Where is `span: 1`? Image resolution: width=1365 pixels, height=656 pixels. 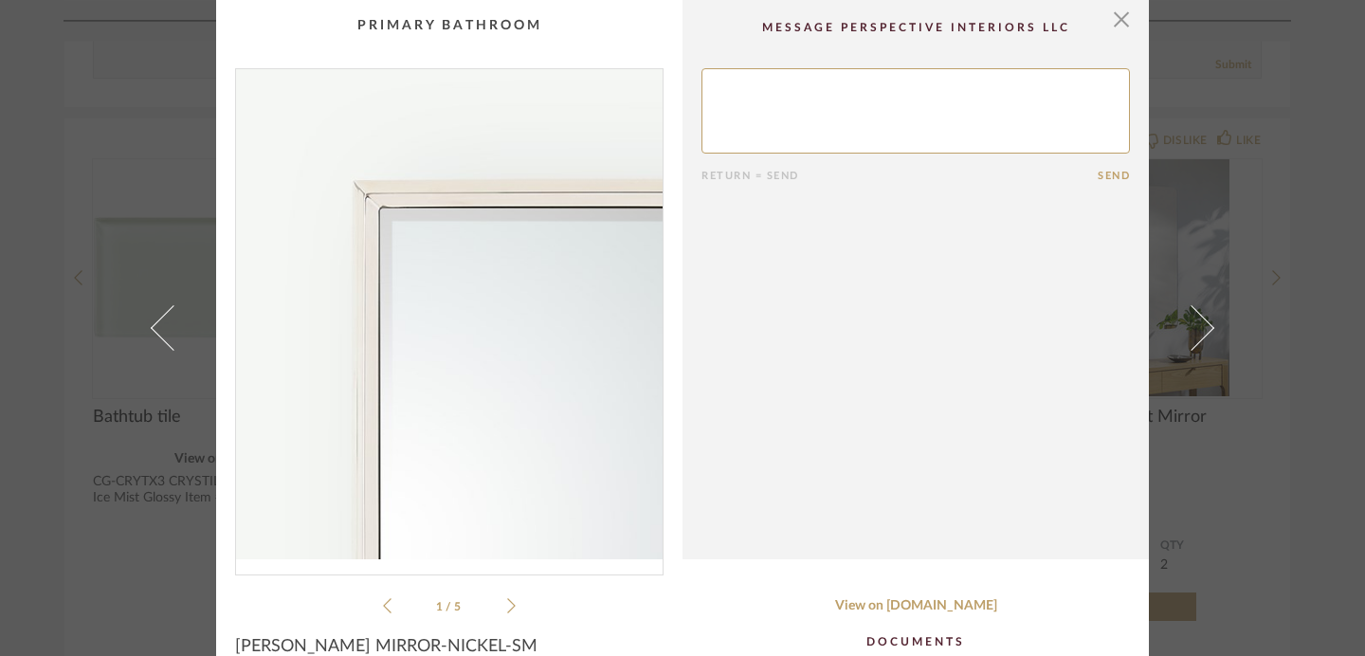
span: 1 is located at coordinates (441, 607).